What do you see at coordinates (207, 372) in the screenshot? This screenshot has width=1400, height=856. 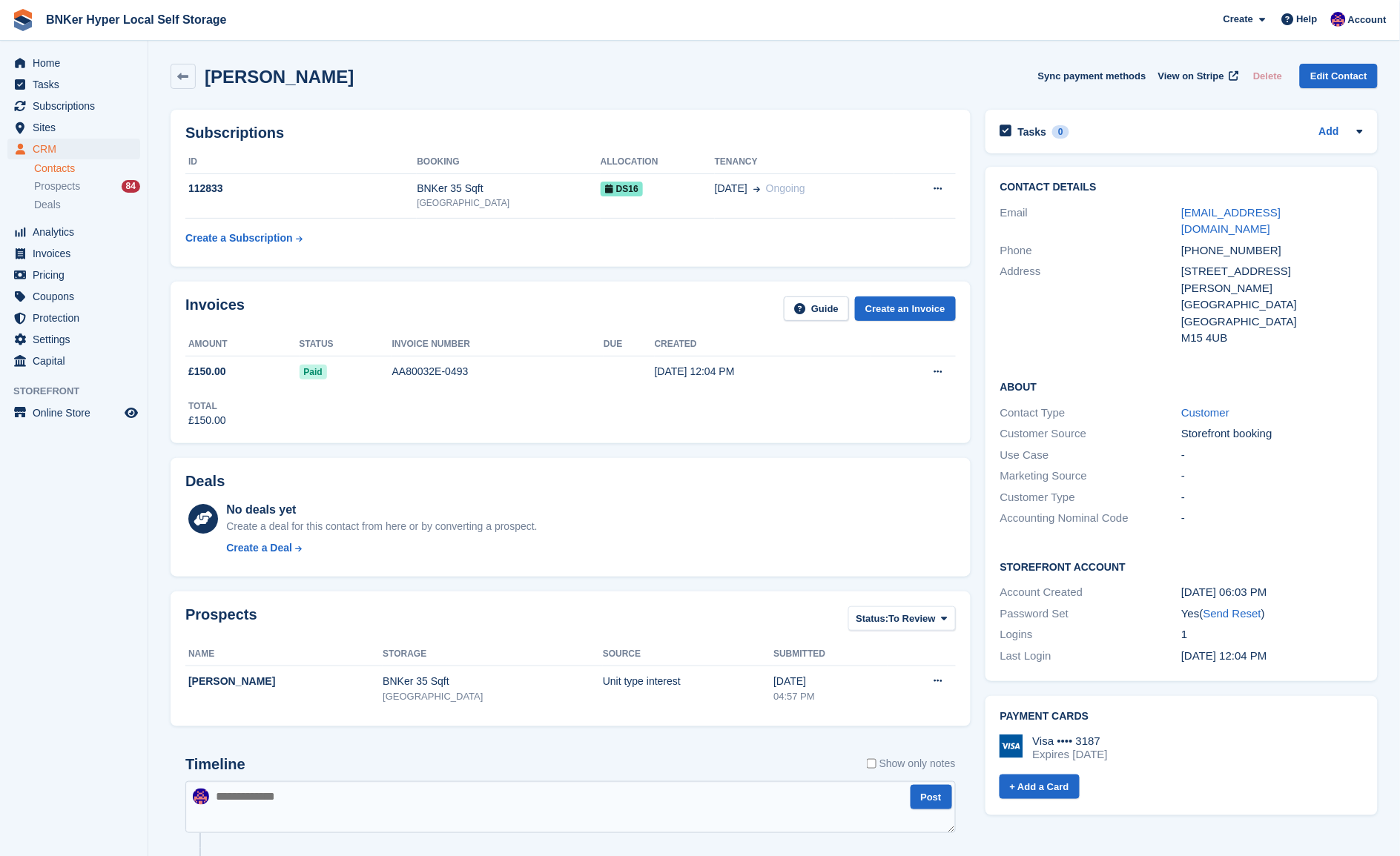 I see `span: £150.00` at bounding box center [207, 372].